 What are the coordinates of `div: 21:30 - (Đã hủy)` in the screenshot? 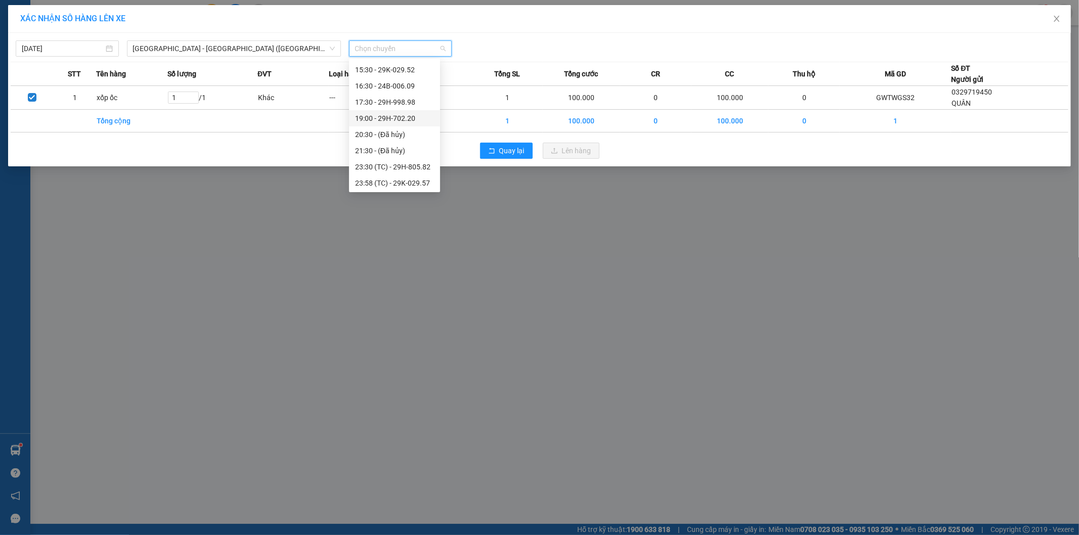 It's located at (395, 151).